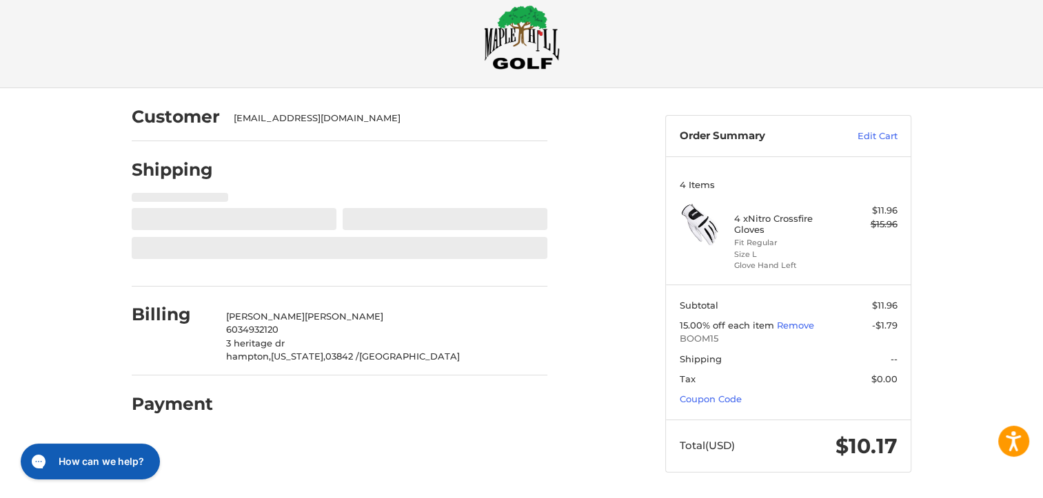 This screenshot has width=1043, height=498. Describe the element at coordinates (342, 356) in the screenshot. I see `span: 03842 /` at that location.